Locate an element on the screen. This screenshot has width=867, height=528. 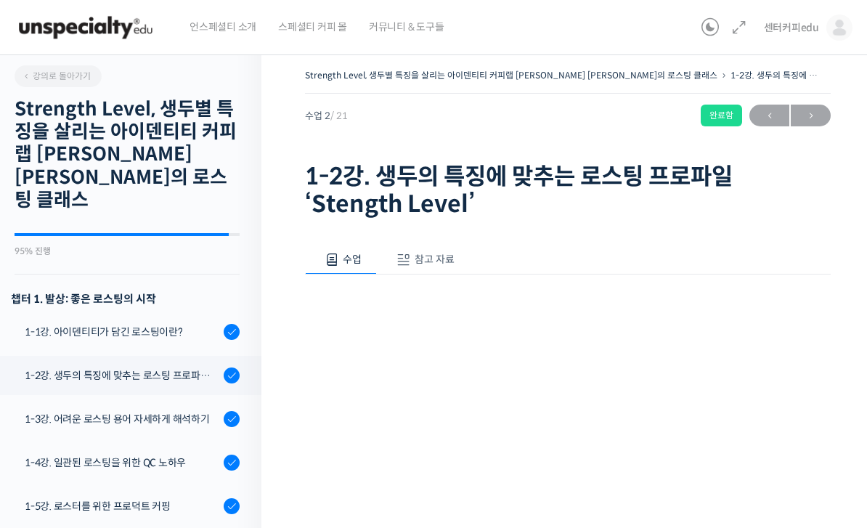
div: 1-2강. 생두의 특징에 맞추는 로스팅 프로파일 'Stength Level' is located at coordinates (122, 376).